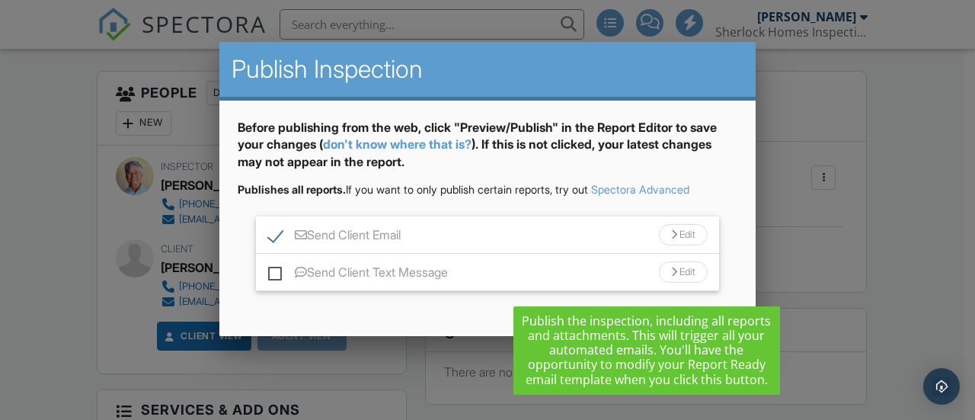 This screenshot has height=420, width=975. What do you see at coordinates (335, 237) in the screenshot?
I see `label: Send Client Email` at bounding box center [335, 237].